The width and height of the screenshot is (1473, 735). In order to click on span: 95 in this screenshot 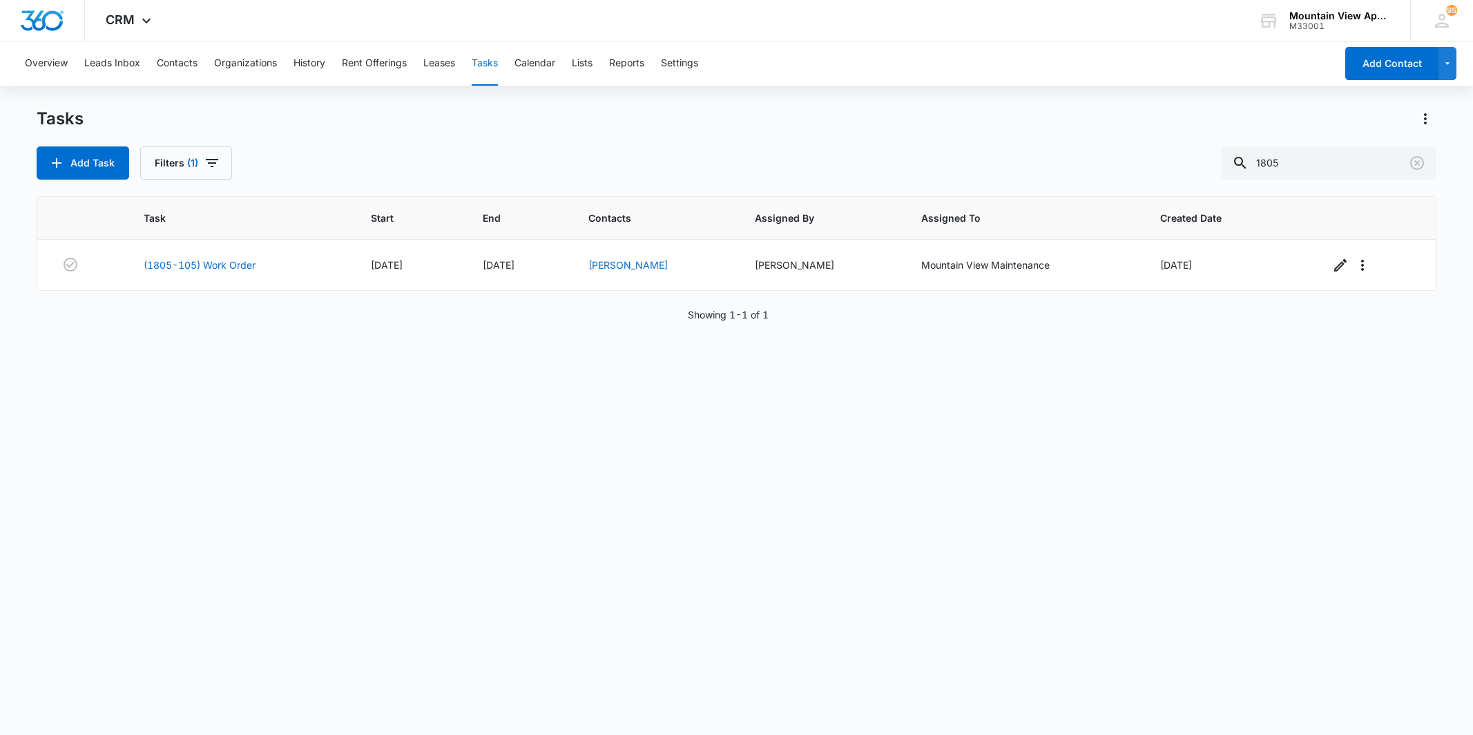, I will do `click(1451, 10)`.